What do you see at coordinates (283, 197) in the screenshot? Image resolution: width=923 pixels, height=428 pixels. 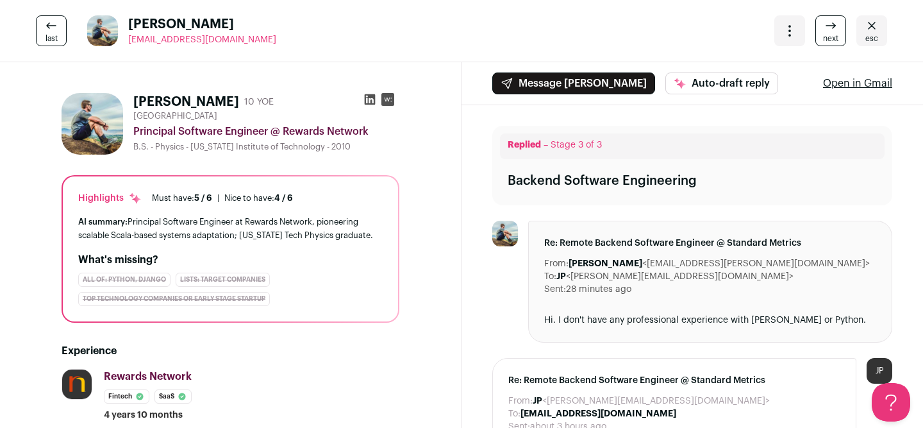 I see `span: 4 / 6` at bounding box center [283, 197].